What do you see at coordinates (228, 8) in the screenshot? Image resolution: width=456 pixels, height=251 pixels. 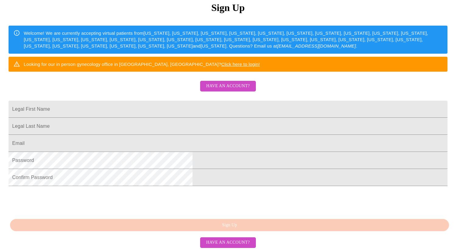 I see `h3: Sign Up` at bounding box center [228, 8].